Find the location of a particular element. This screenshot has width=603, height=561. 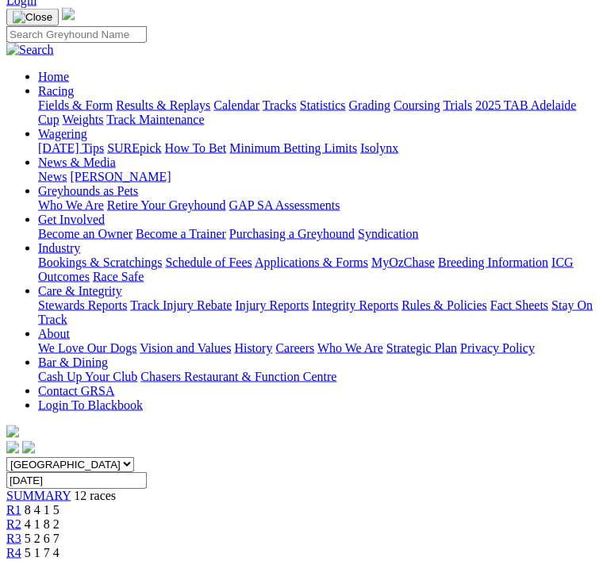

span: 5 2 6 7 is located at coordinates (42, 538).